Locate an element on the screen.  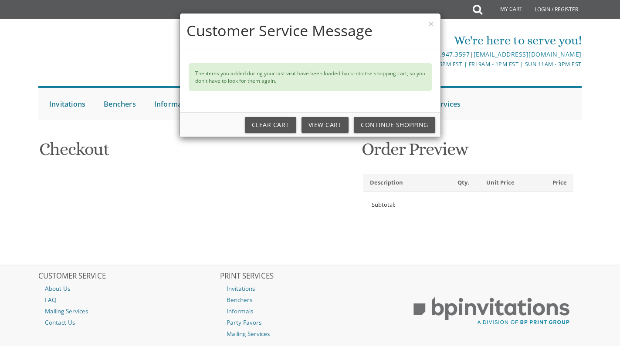
h4: Customer Service Message is located at coordinates (310, 31).